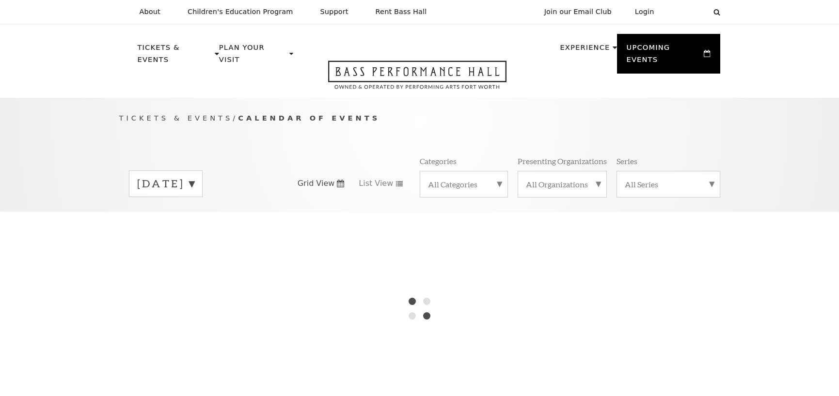  What do you see at coordinates (401, 12) in the screenshot?
I see `p: Rent Bass Hall` at bounding box center [401, 12].